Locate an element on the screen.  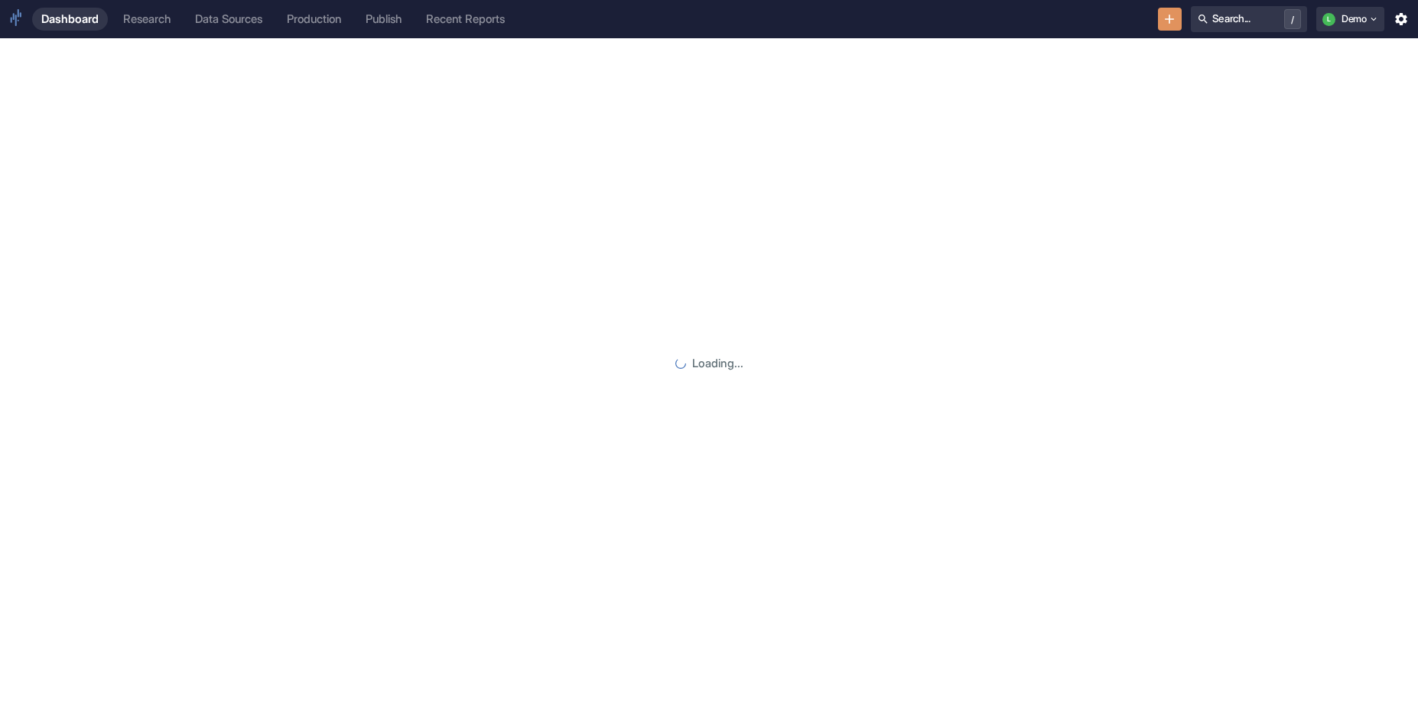
a: Dashboard is located at coordinates (70, 19).